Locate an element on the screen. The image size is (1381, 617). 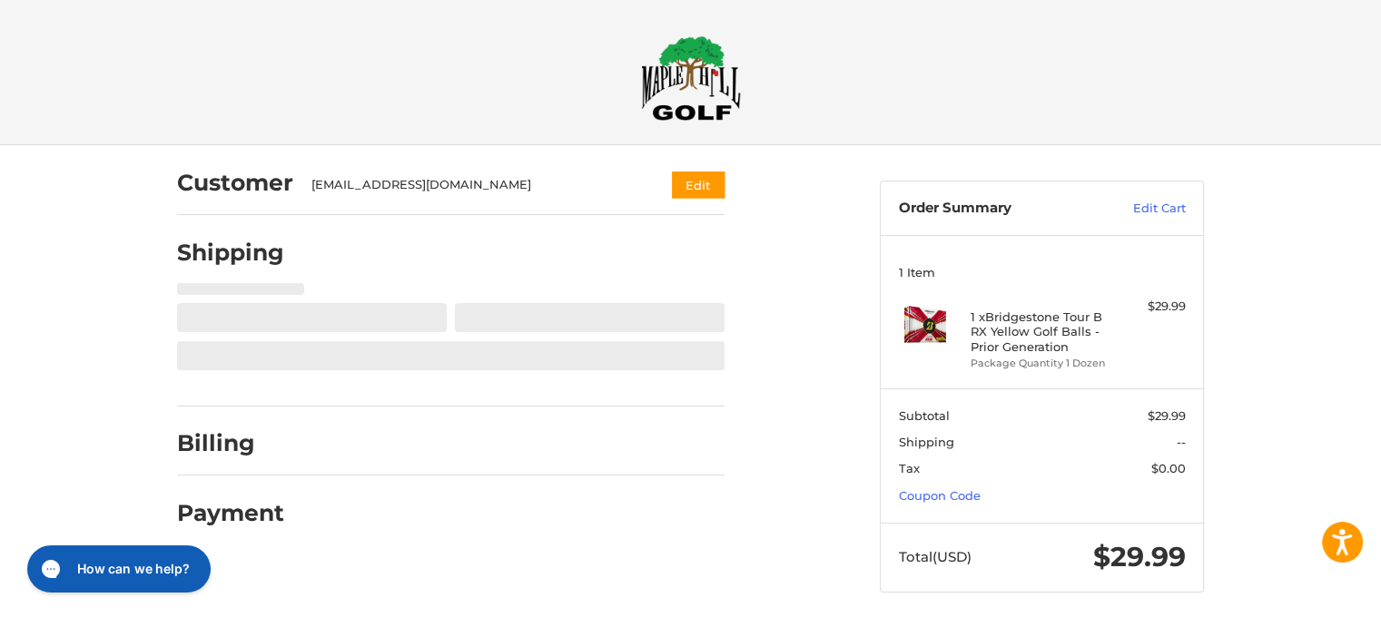
h4: 1 x Bridgestone Tour B RX Yellow Golf Balls - Prior Generation is located at coordinates (1039, 331).